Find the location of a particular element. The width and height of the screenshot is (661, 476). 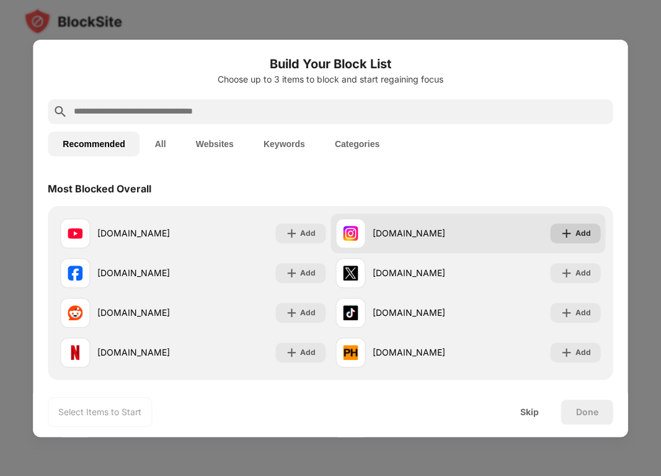

button: Categories is located at coordinates (357, 144).